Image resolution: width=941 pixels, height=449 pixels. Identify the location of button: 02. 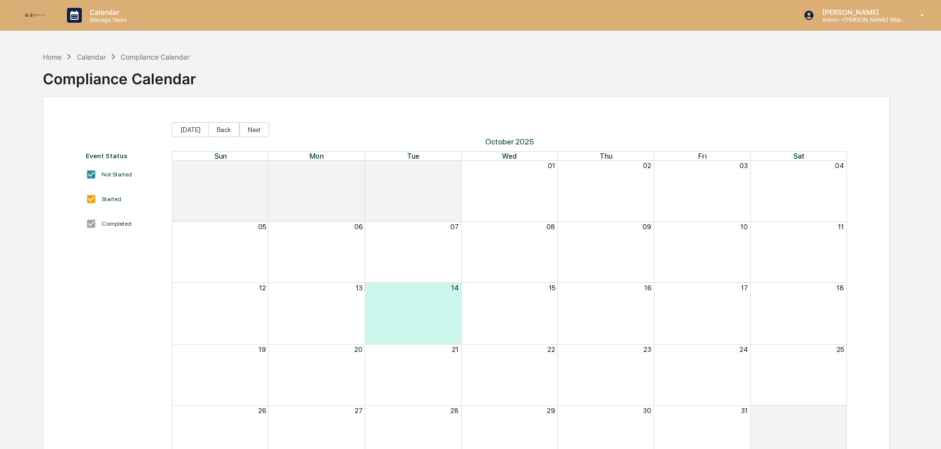
(647, 165).